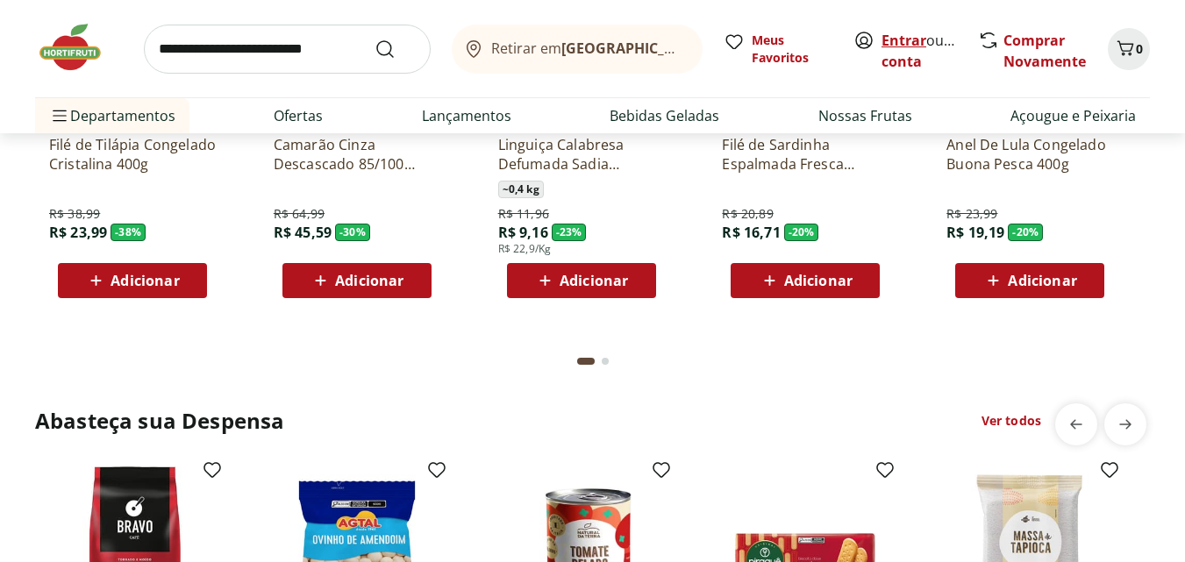 The width and height of the screenshot is (1185, 562). I want to click on a: Açougue e Peixaria, so click(1072, 116).